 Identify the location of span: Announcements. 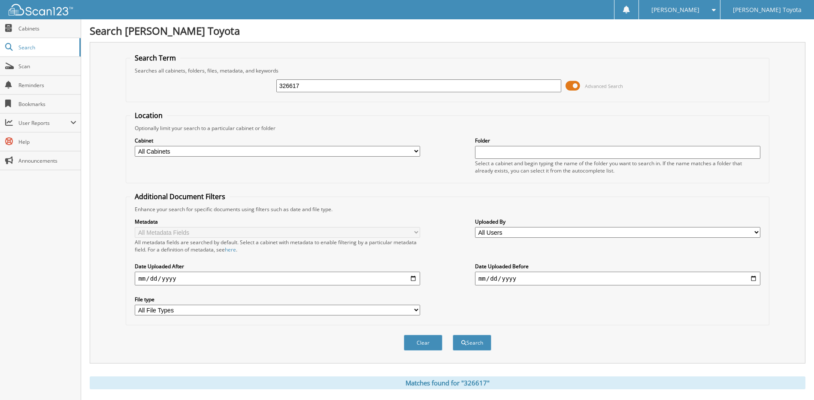
(47, 160).